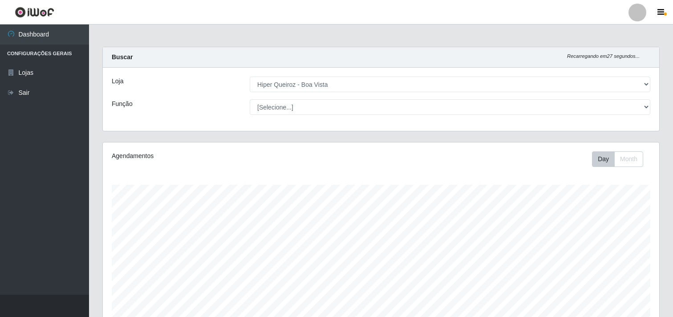 The height and width of the screenshot is (317, 673). Describe the element at coordinates (122, 104) in the screenshot. I see `label: Função` at that location.